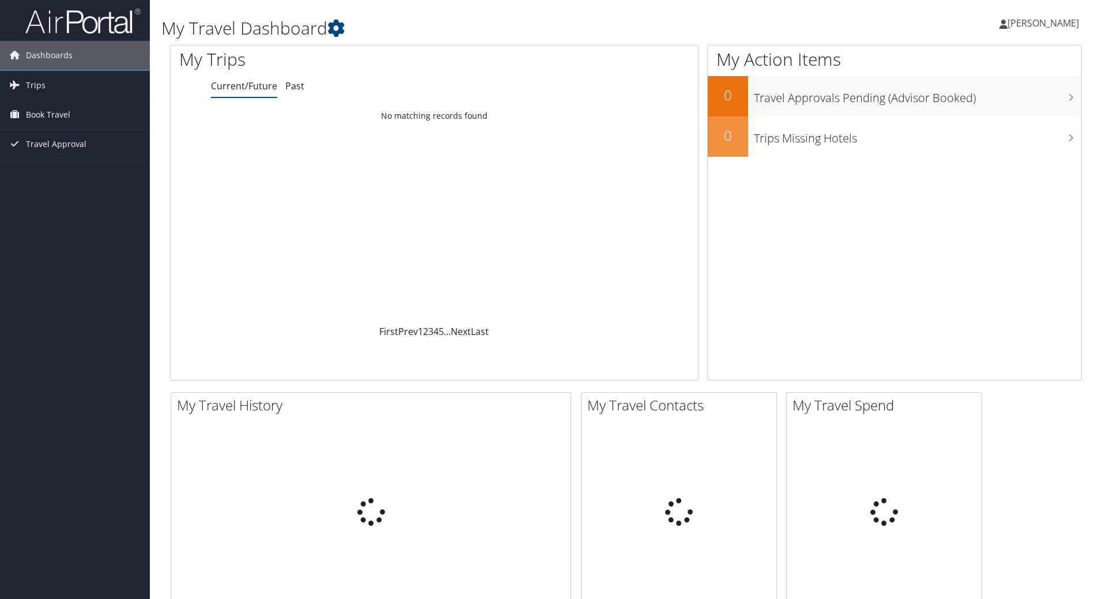 This screenshot has width=1102, height=599. What do you see at coordinates (895, 96) in the screenshot?
I see `a: 0Travel Approvals Pending (Advisor Booked)` at bounding box center [895, 96].